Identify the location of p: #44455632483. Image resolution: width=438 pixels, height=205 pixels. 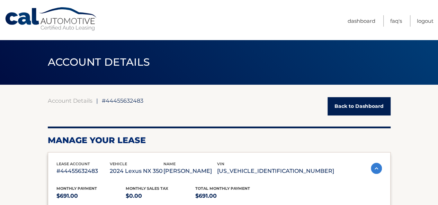
(83, 171).